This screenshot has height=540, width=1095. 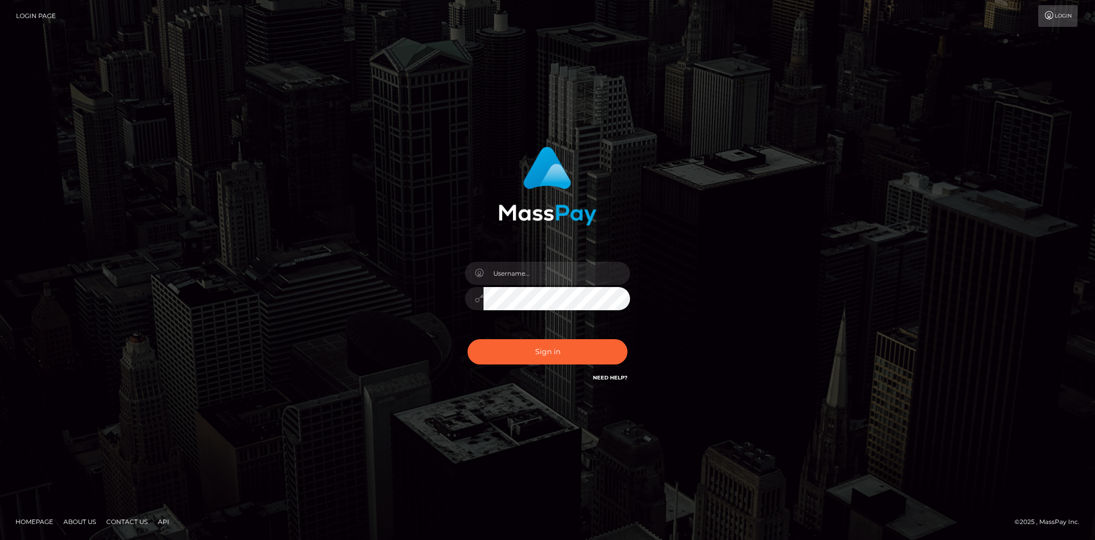 What do you see at coordinates (547, 351) in the screenshot?
I see `button: Sign in` at bounding box center [547, 351].